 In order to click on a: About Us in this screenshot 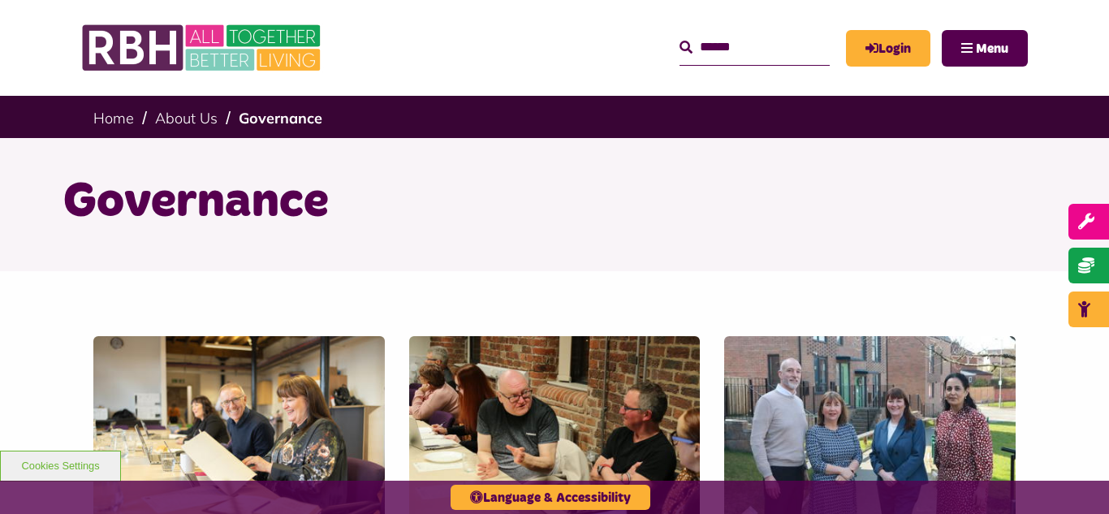, I will do `click(186, 118)`.